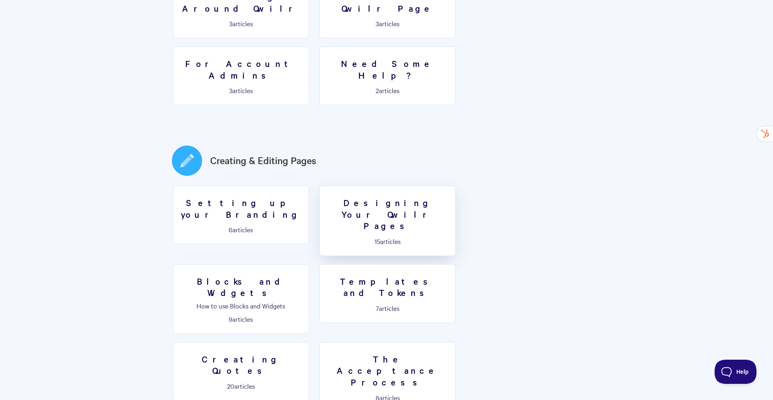 The image size is (773, 400). I want to click on a: Need Some Help? 2articles, so click(387, 76).